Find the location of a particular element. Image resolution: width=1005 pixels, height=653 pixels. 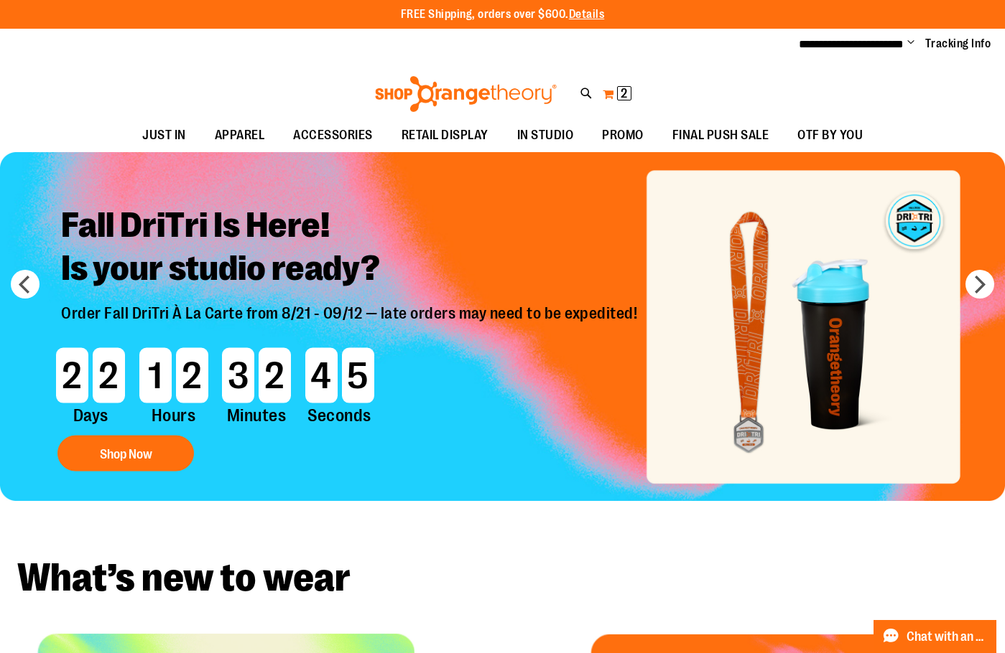

button: Chat with an Expert is located at coordinates (935, 637).